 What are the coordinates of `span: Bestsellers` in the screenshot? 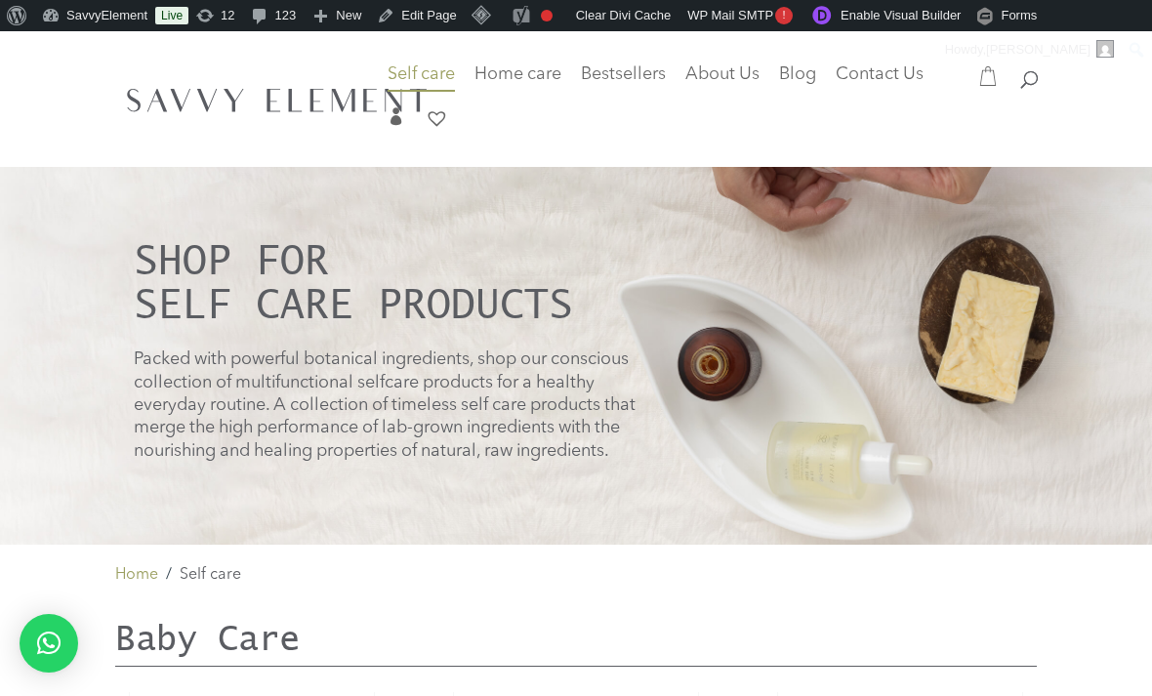 It's located at (623, 74).